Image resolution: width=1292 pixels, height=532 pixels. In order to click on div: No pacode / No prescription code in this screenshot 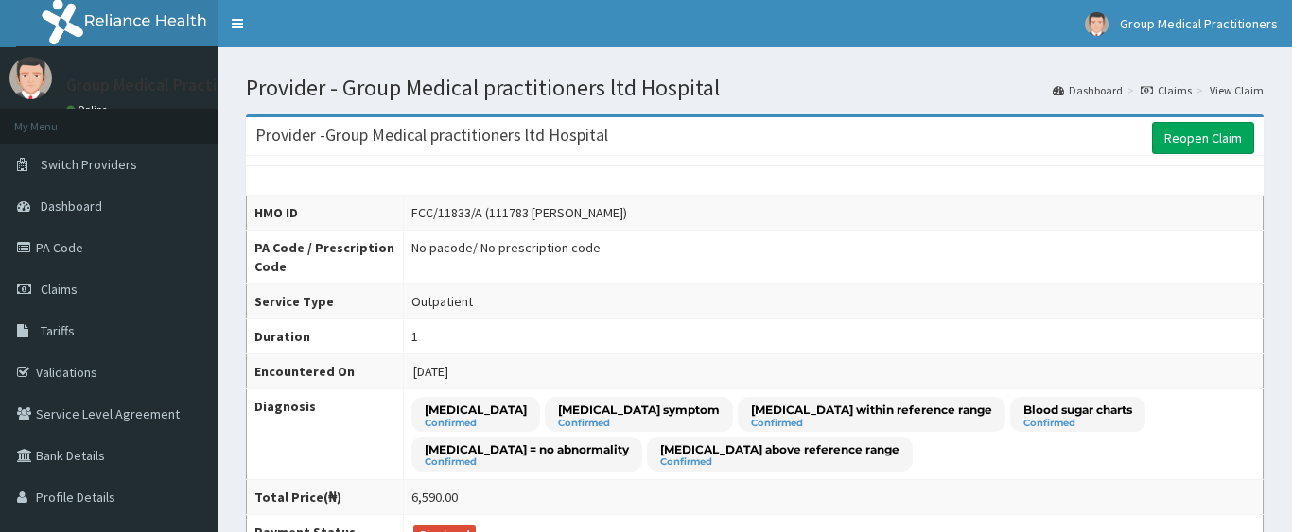, I will do `click(506, 248)`.